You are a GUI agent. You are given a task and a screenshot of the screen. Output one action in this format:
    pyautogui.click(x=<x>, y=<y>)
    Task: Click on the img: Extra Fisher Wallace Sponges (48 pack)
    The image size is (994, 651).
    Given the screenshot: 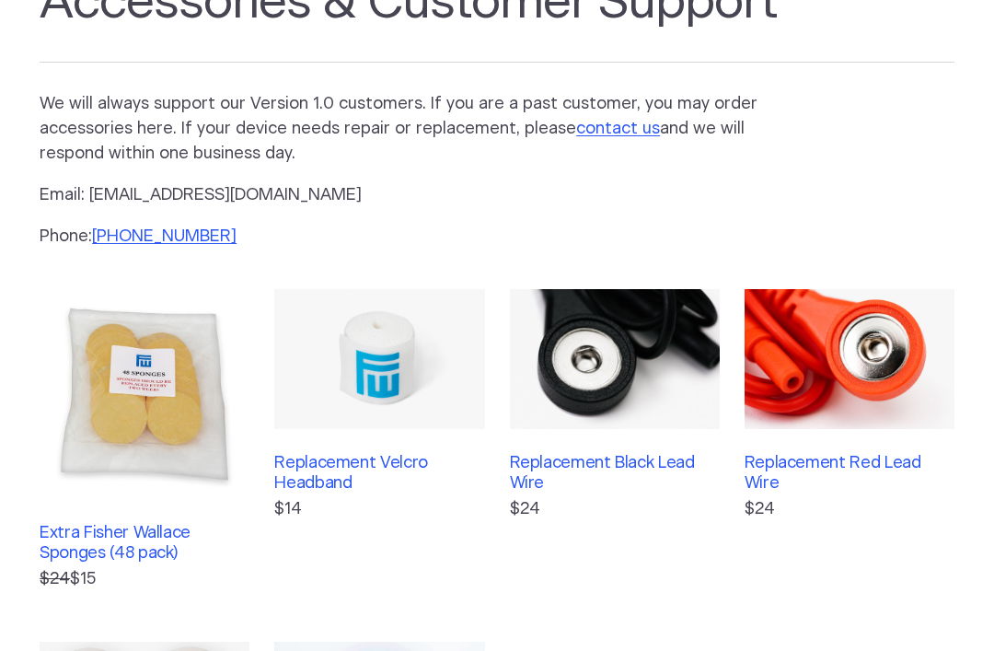 What is the action you would take?
    pyautogui.click(x=144, y=394)
    